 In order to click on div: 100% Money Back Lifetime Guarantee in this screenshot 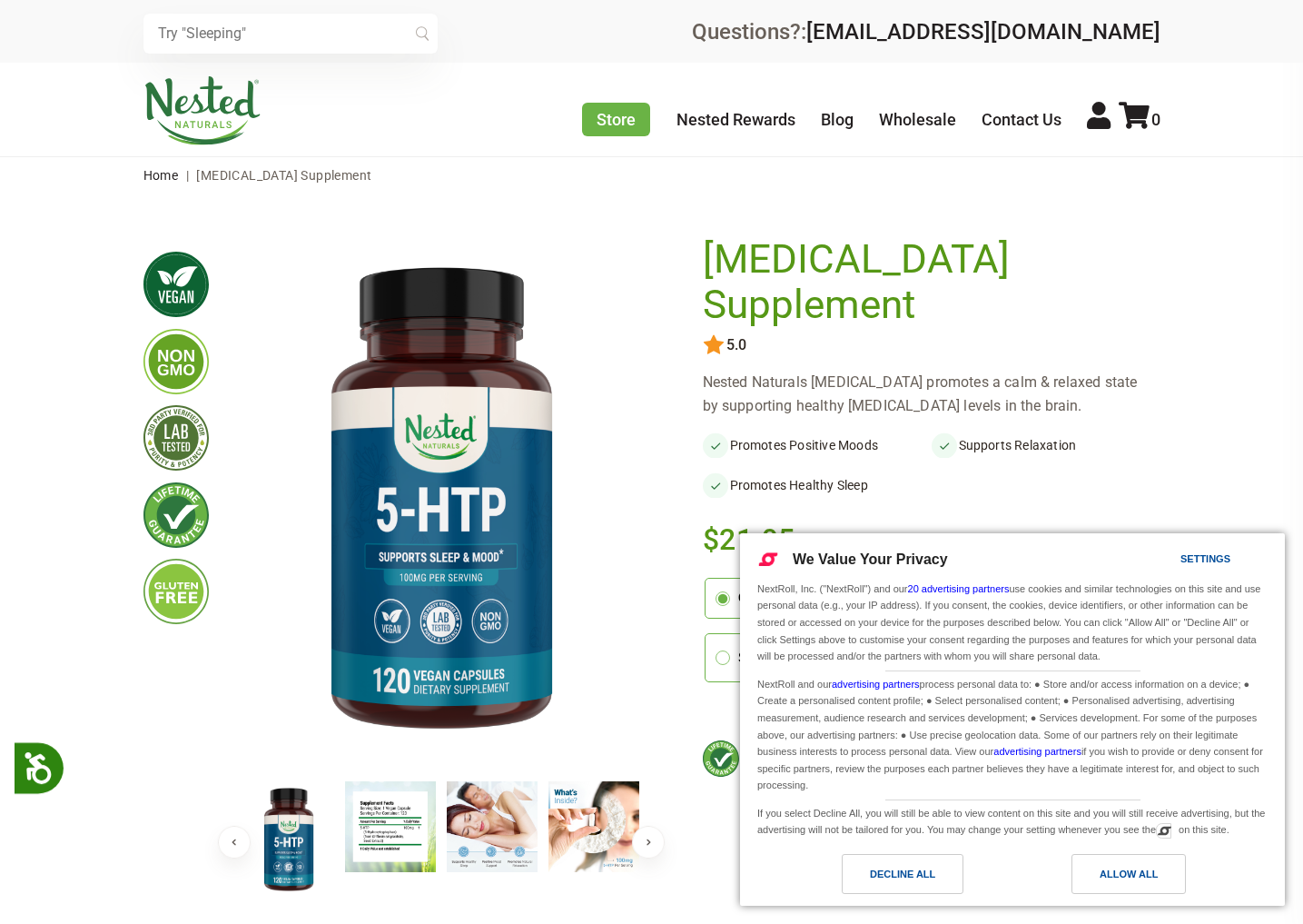, I will do `click(932, 758)`.